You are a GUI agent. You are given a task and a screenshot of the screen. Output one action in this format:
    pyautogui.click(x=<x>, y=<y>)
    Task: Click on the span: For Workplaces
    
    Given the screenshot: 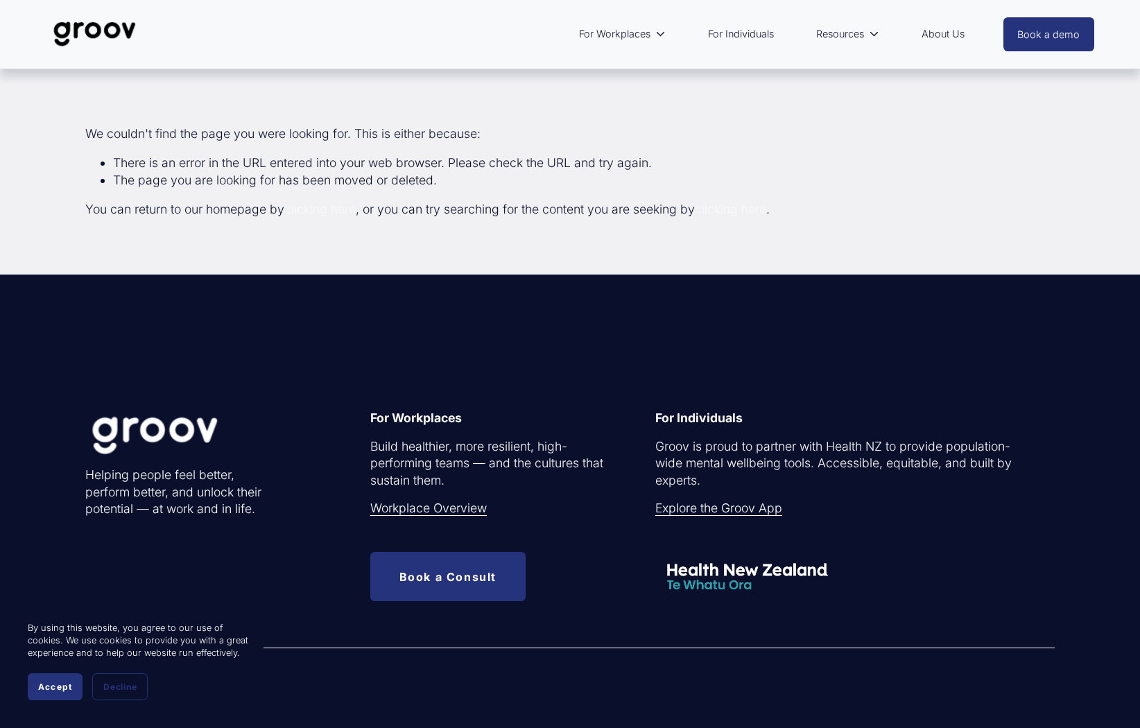 What is the action you would take?
    pyautogui.click(x=615, y=34)
    